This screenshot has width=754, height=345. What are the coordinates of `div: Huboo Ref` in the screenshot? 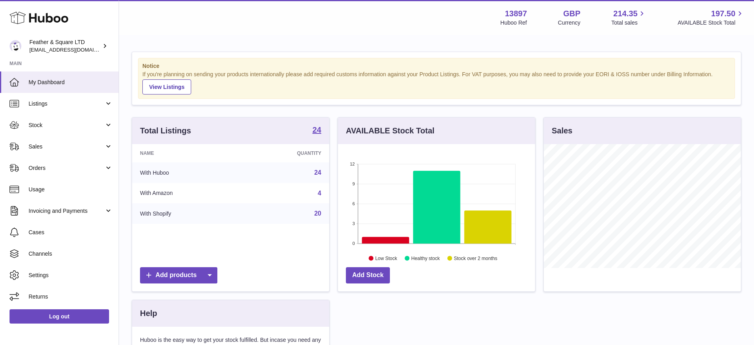 It's located at (513, 23).